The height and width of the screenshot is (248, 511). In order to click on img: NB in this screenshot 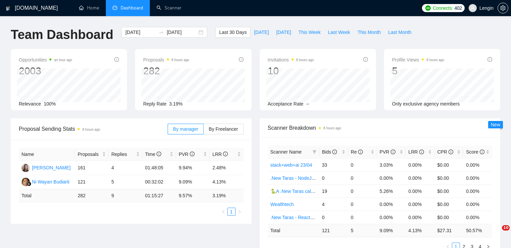, I will do `click(26, 168)`.